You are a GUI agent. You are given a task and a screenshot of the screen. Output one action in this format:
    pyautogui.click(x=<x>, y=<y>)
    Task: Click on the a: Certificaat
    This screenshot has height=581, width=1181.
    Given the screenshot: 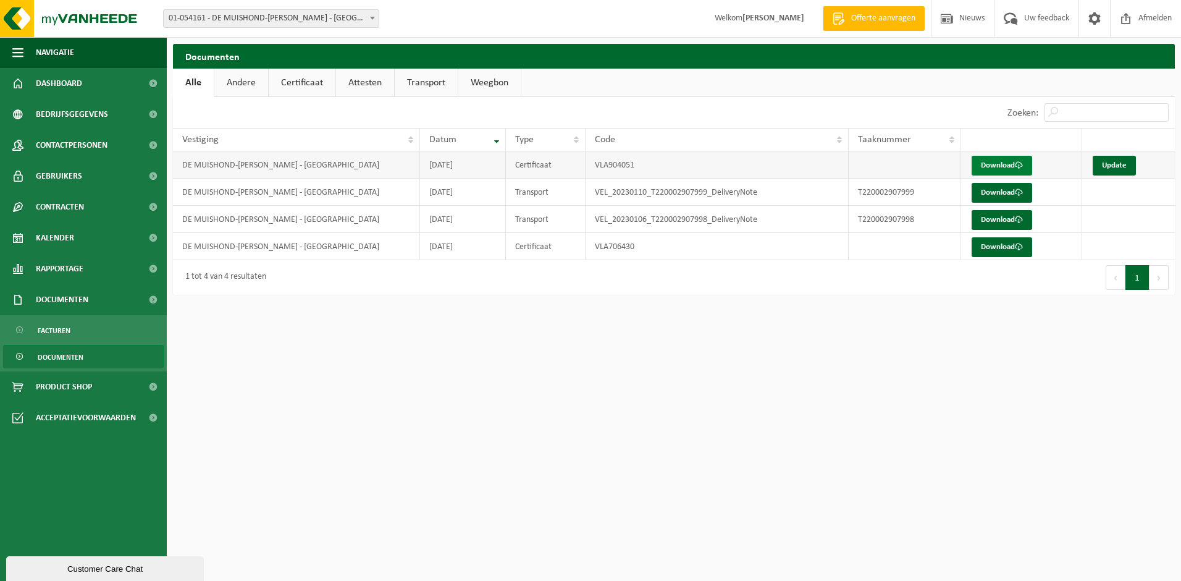 What is the action you would take?
    pyautogui.click(x=302, y=83)
    